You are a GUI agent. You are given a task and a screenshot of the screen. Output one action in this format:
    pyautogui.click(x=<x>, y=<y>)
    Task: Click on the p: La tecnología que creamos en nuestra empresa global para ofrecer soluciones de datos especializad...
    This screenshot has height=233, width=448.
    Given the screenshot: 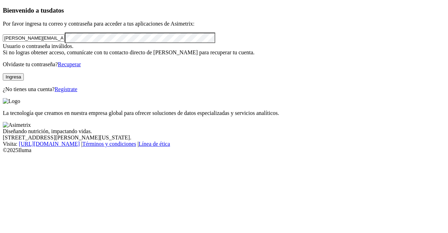 What is the action you would take?
    pyautogui.click(x=224, y=113)
    